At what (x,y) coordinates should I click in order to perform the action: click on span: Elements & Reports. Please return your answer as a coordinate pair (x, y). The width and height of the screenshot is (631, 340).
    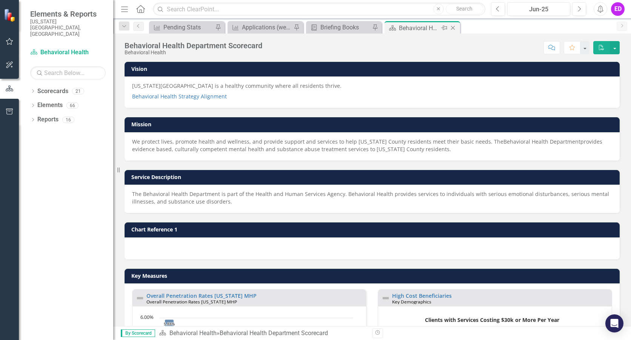
    Looking at the image, I should click on (68, 14).